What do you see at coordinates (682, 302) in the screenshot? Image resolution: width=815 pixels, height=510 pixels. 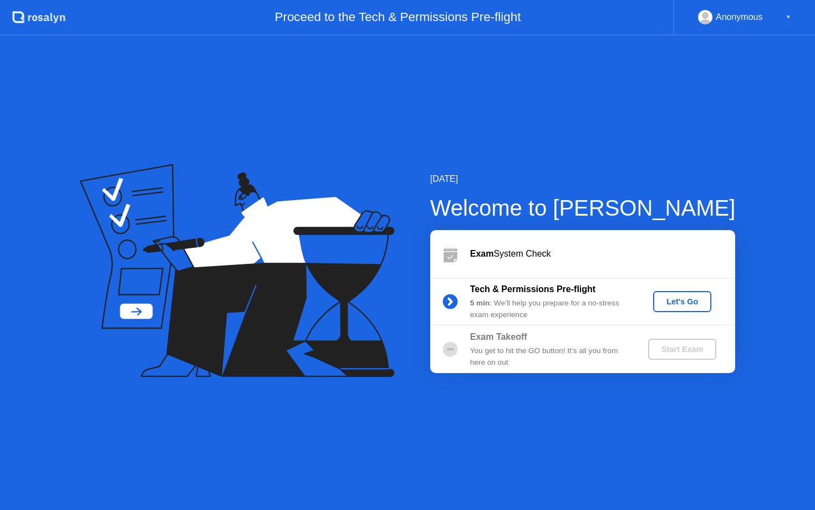 I see `div: Let's Go` at bounding box center [682, 302].